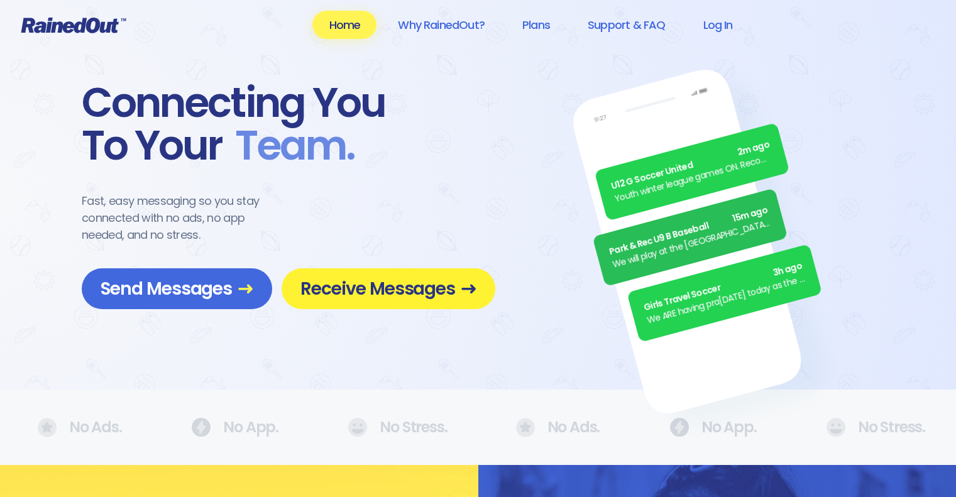 The image size is (956, 497). I want to click on a: Plans, so click(536, 25).